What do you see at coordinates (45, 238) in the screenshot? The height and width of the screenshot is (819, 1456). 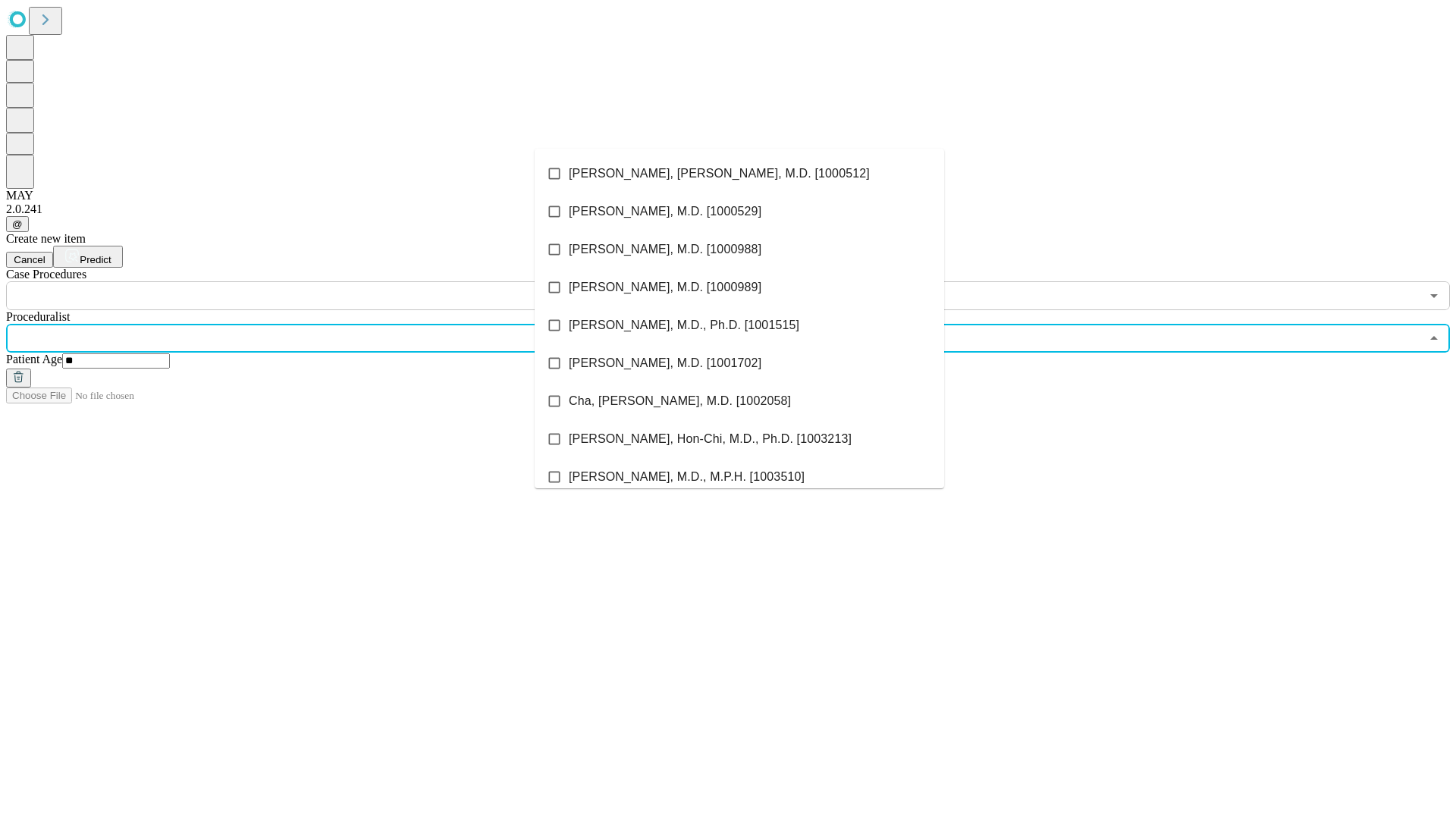 I see `span: Create new item` at bounding box center [45, 238].